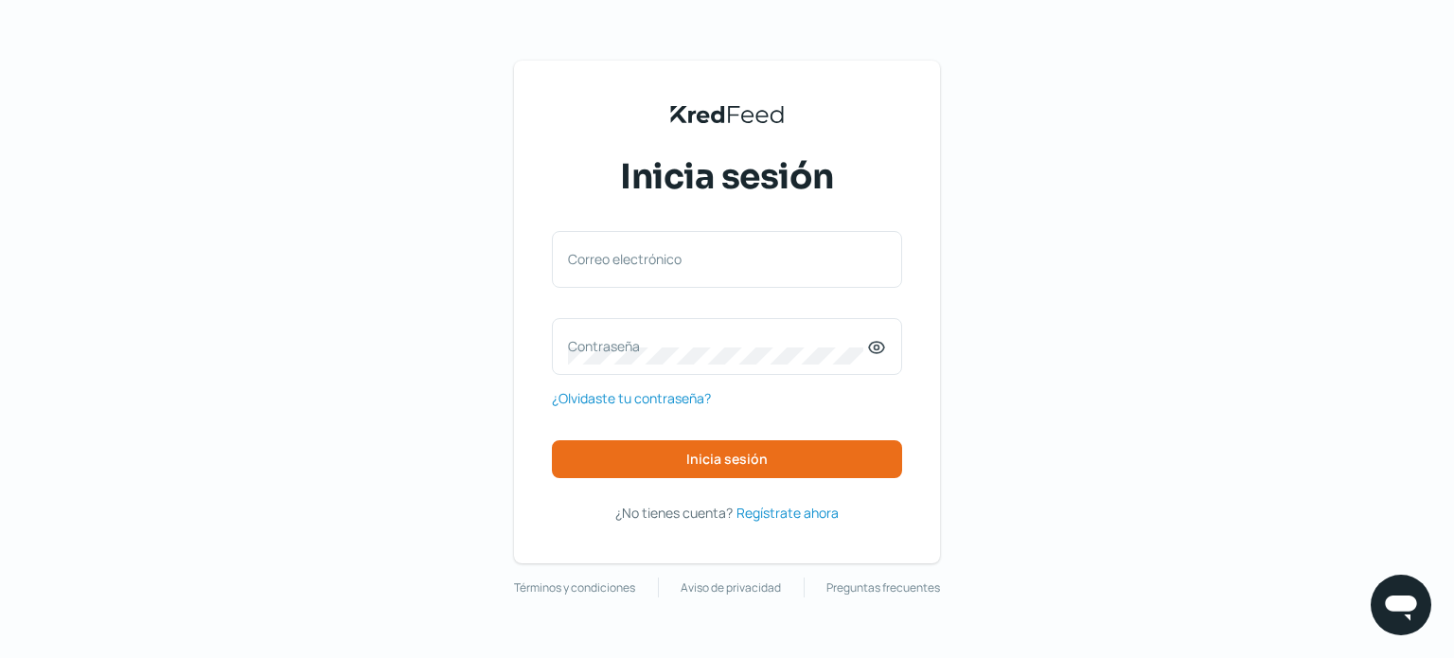 Image resolution: width=1454 pixels, height=658 pixels. Describe the element at coordinates (631, 398) in the screenshot. I see `a: ¿Olvidaste tu contraseña?` at that location.